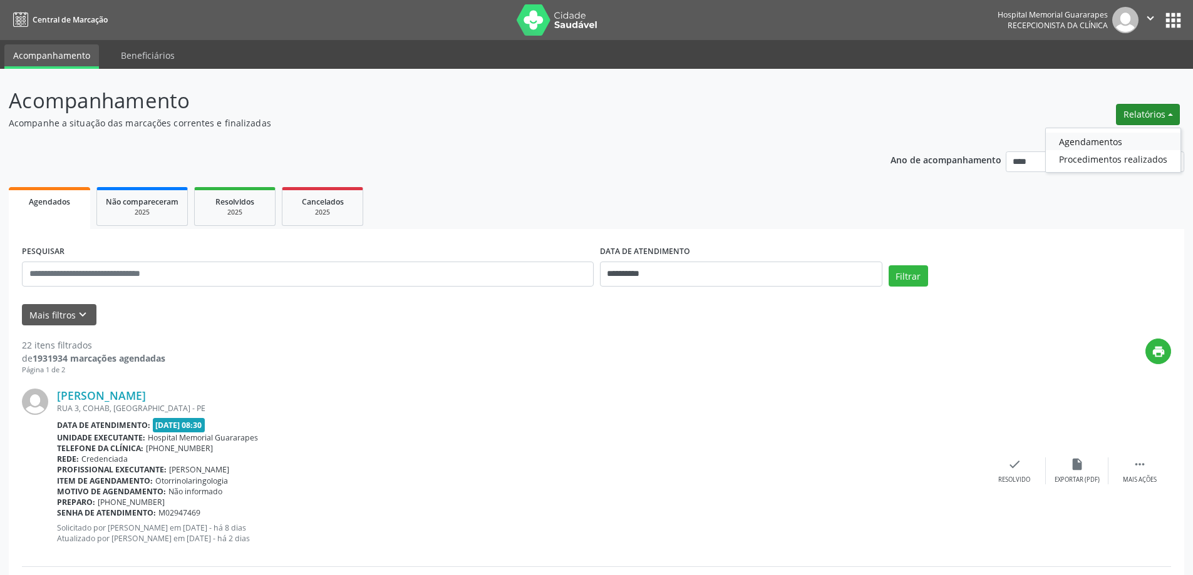 Image resolution: width=1193 pixels, height=575 pixels. What do you see at coordinates (322, 202) in the screenshot?
I see `span: Cancelados` at bounding box center [322, 202].